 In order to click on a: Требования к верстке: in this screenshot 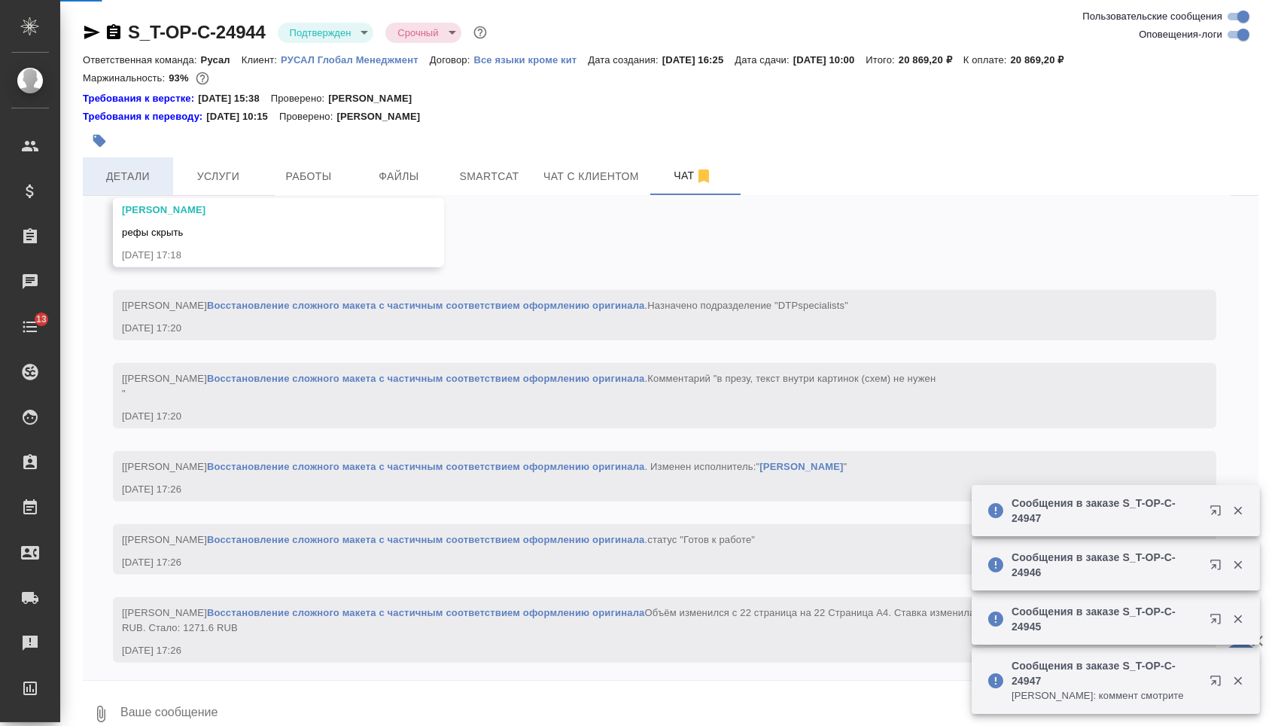, I will do `click(140, 99)`.